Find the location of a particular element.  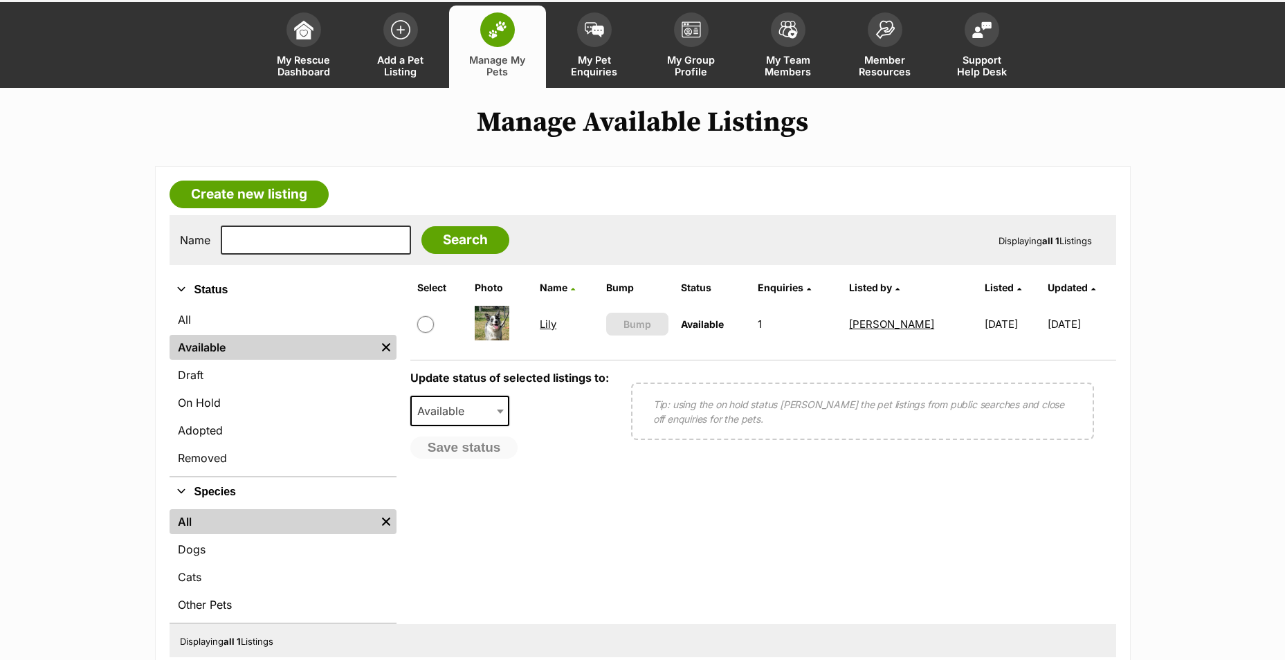

span: Name is located at coordinates (554, 287).